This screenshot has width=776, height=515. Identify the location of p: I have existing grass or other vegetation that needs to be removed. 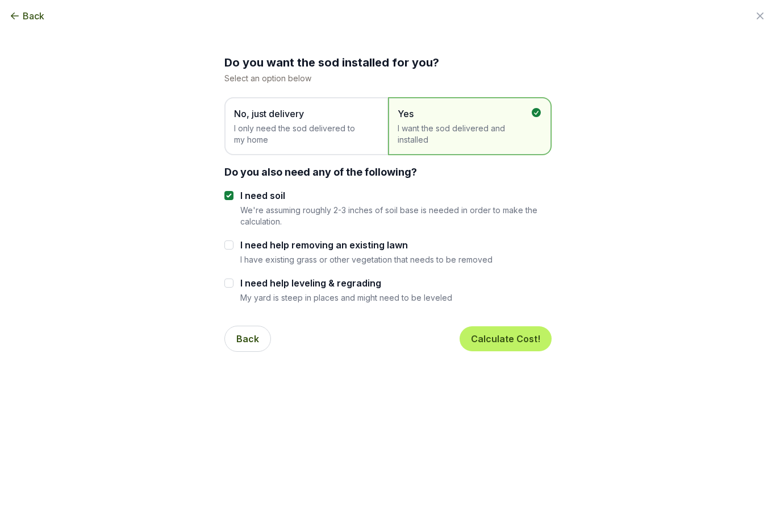
(367, 259).